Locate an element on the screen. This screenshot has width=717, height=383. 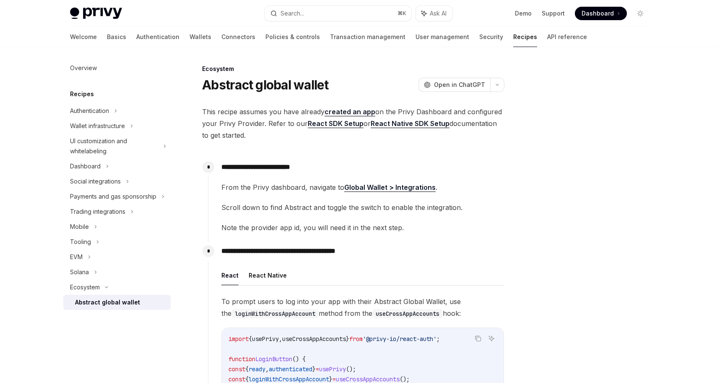
a: API reference is located at coordinates (567, 37).